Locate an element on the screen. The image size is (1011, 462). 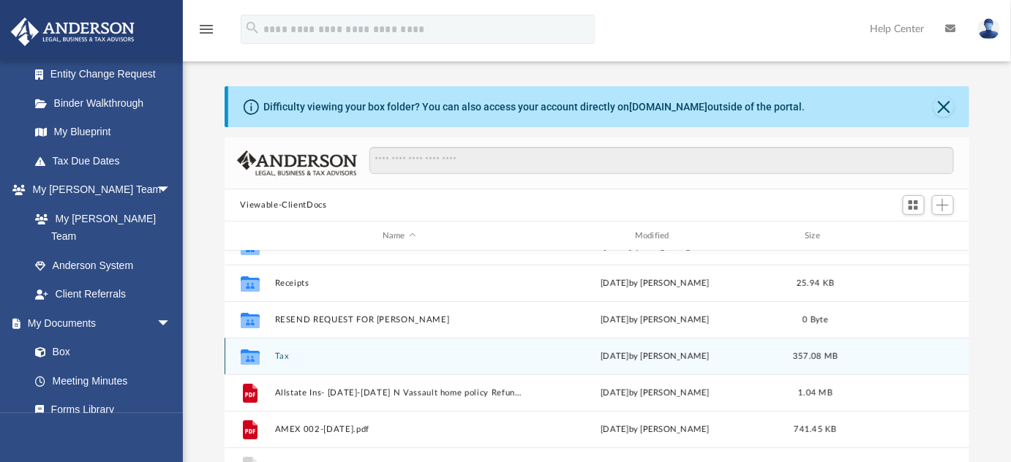
a: Meeting Minutes is located at coordinates (103, 381).